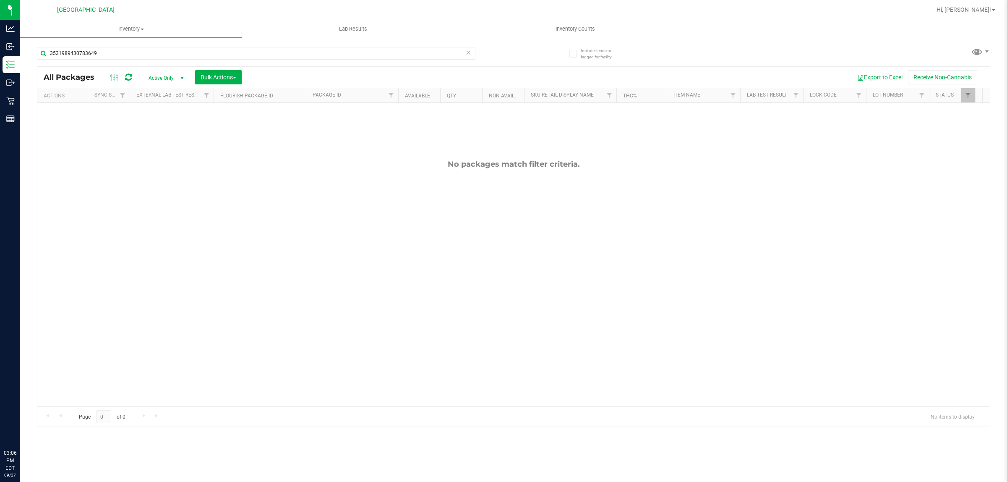 Image resolution: width=1007 pixels, height=482 pixels. What do you see at coordinates (102, 416) in the screenshot?
I see `span: Page of 0` at bounding box center [102, 416].